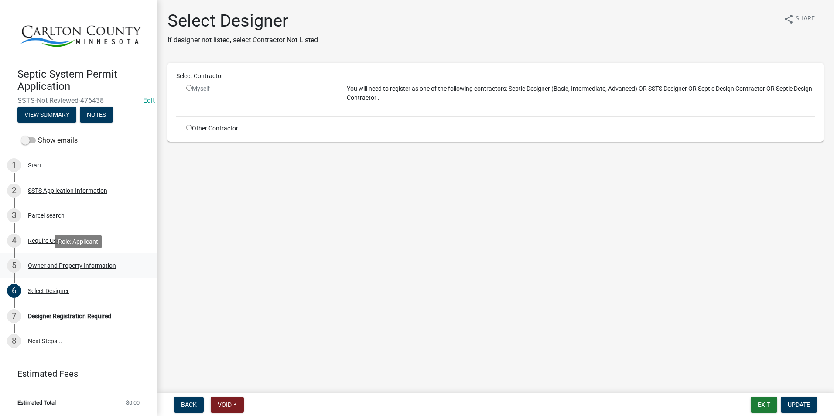 The height and width of the screenshot is (416, 834). I want to click on div: 4, so click(14, 241).